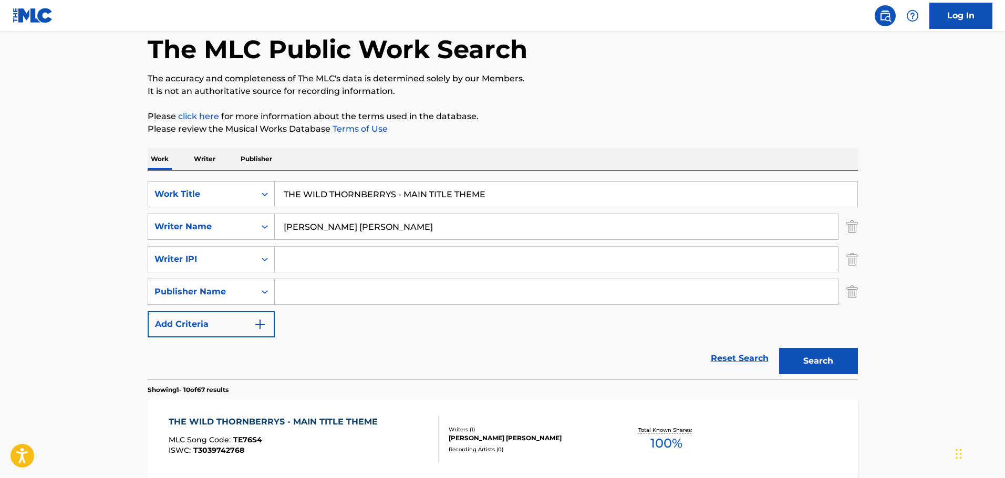 The width and height of the screenshot is (1005, 478). What do you see at coordinates (181, 451) in the screenshot?
I see `span: ISWC :` at bounding box center [181, 451].